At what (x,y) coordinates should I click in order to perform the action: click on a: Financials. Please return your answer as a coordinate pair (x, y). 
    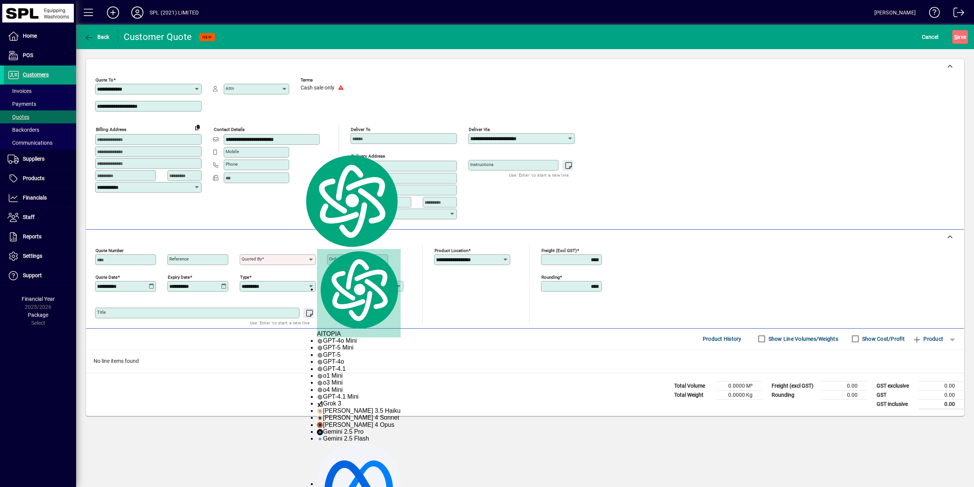
    Looking at the image, I should click on (40, 198).